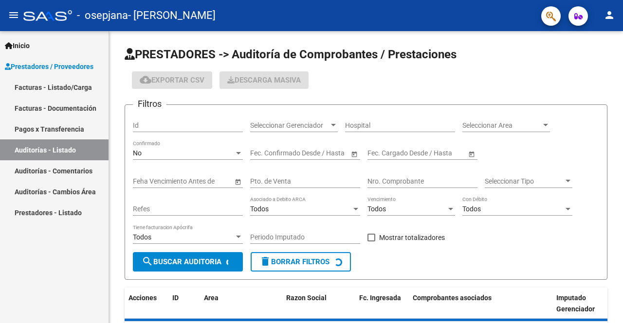 Image resolution: width=623 pixels, height=323 pixels. What do you see at coordinates (145, 80) in the screenshot?
I see `mat-icon: cloud_download` at bounding box center [145, 80].